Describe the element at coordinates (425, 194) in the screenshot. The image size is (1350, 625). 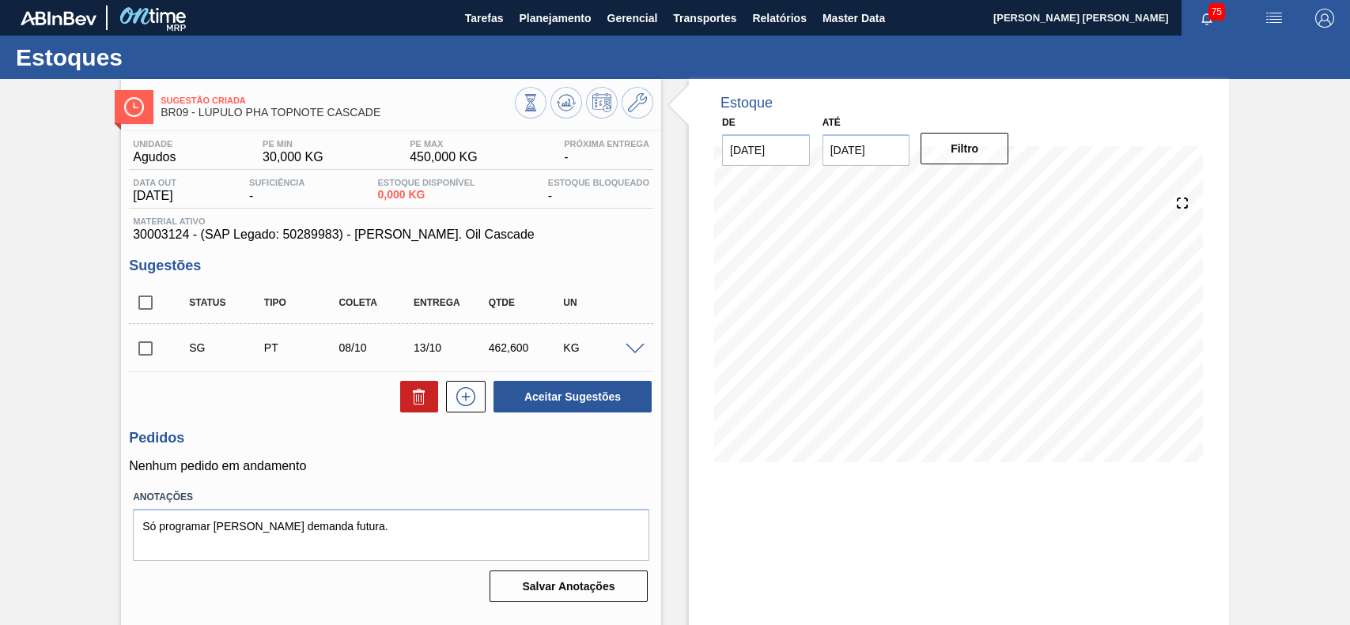
I see `span: 0,000 KG` at that location.